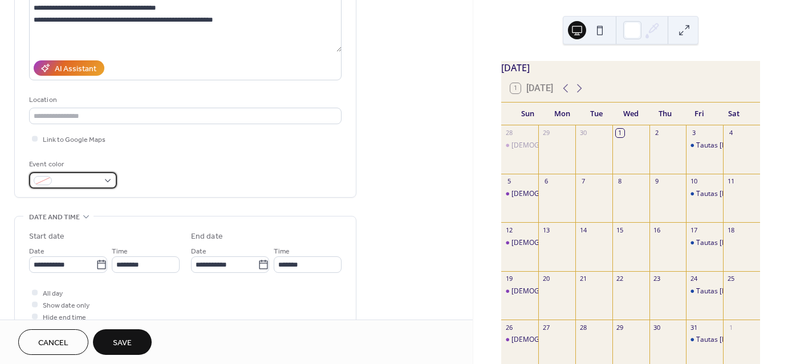  Describe the element at coordinates (620, 230) in the screenshot. I see `div: 15` at that location.